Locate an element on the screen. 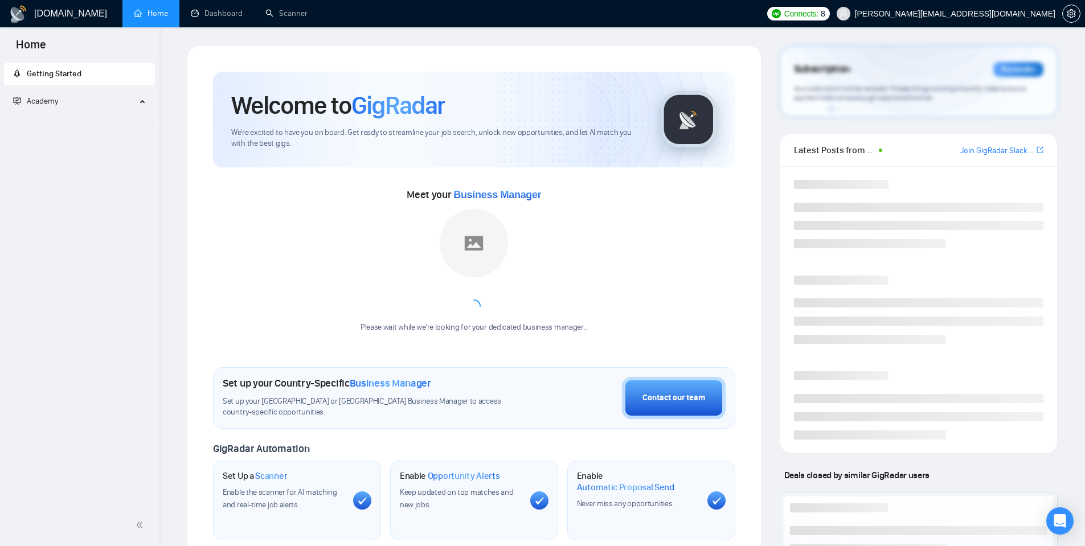 This screenshot has width=1085, height=546. a: searchScanner is located at coordinates (286, 13).